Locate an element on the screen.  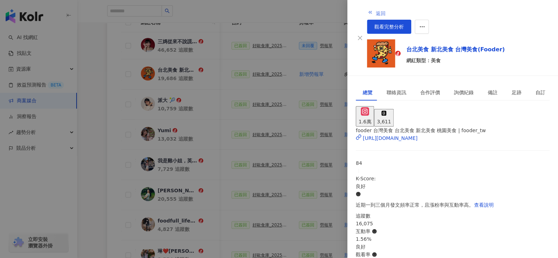
div: 自訂 is located at coordinates (540, 92).